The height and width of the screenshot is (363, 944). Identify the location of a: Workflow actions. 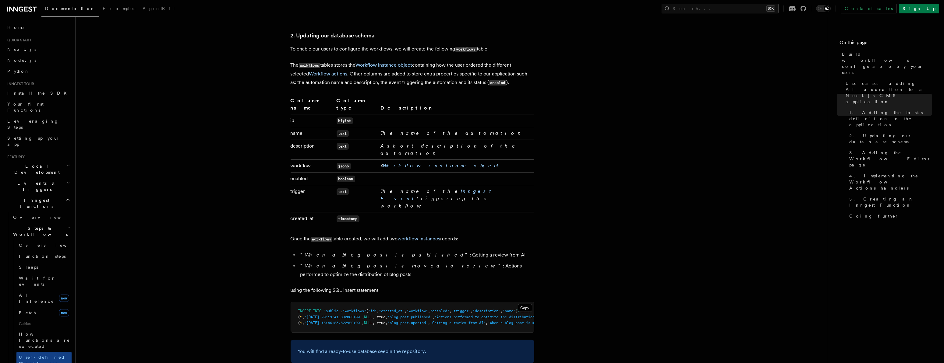
(328, 74).